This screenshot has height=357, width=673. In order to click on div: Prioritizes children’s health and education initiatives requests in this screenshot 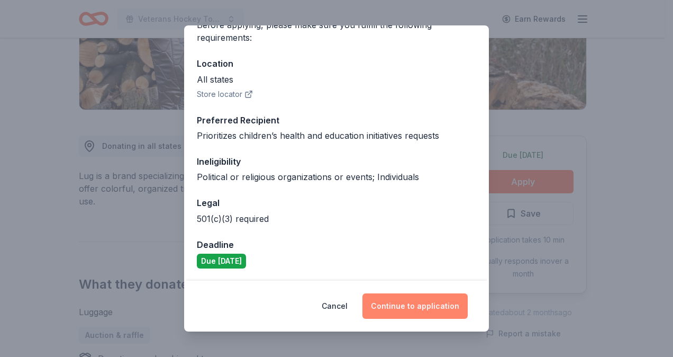, I will do `click(337, 136)`.